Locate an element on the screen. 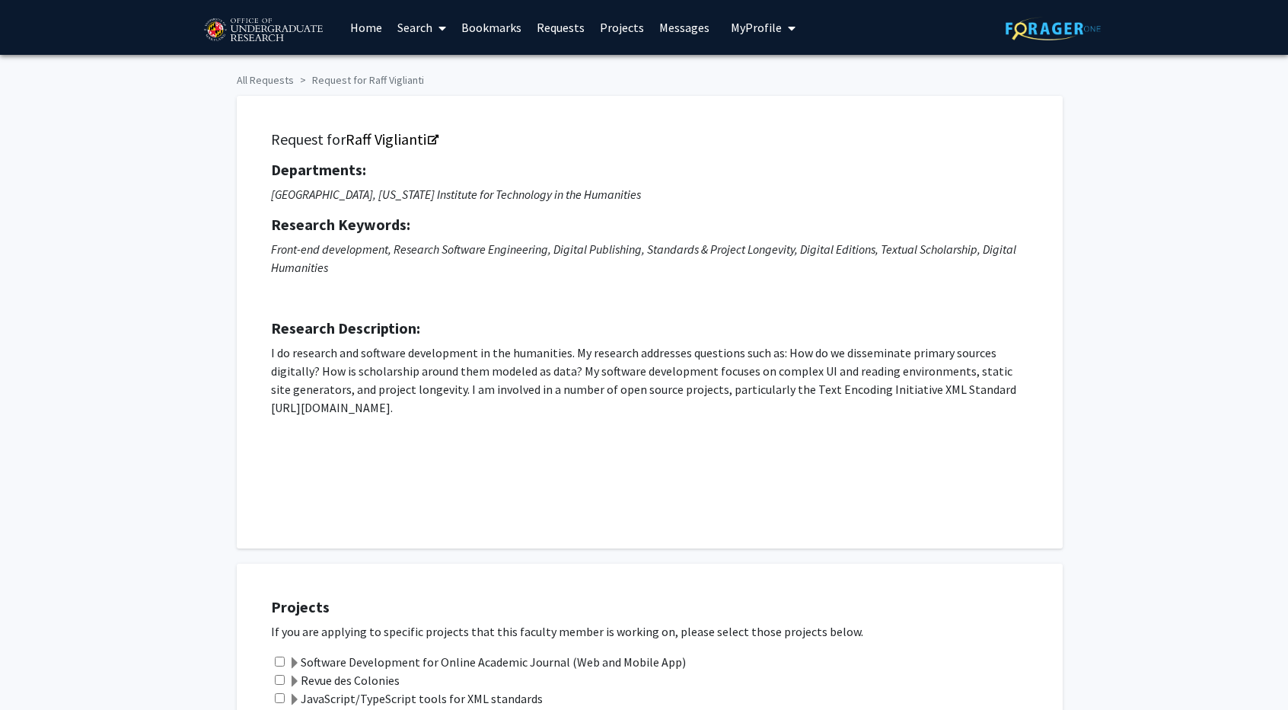 The image size is (1288, 710). a: Opens in a new tab is located at coordinates (391, 139).